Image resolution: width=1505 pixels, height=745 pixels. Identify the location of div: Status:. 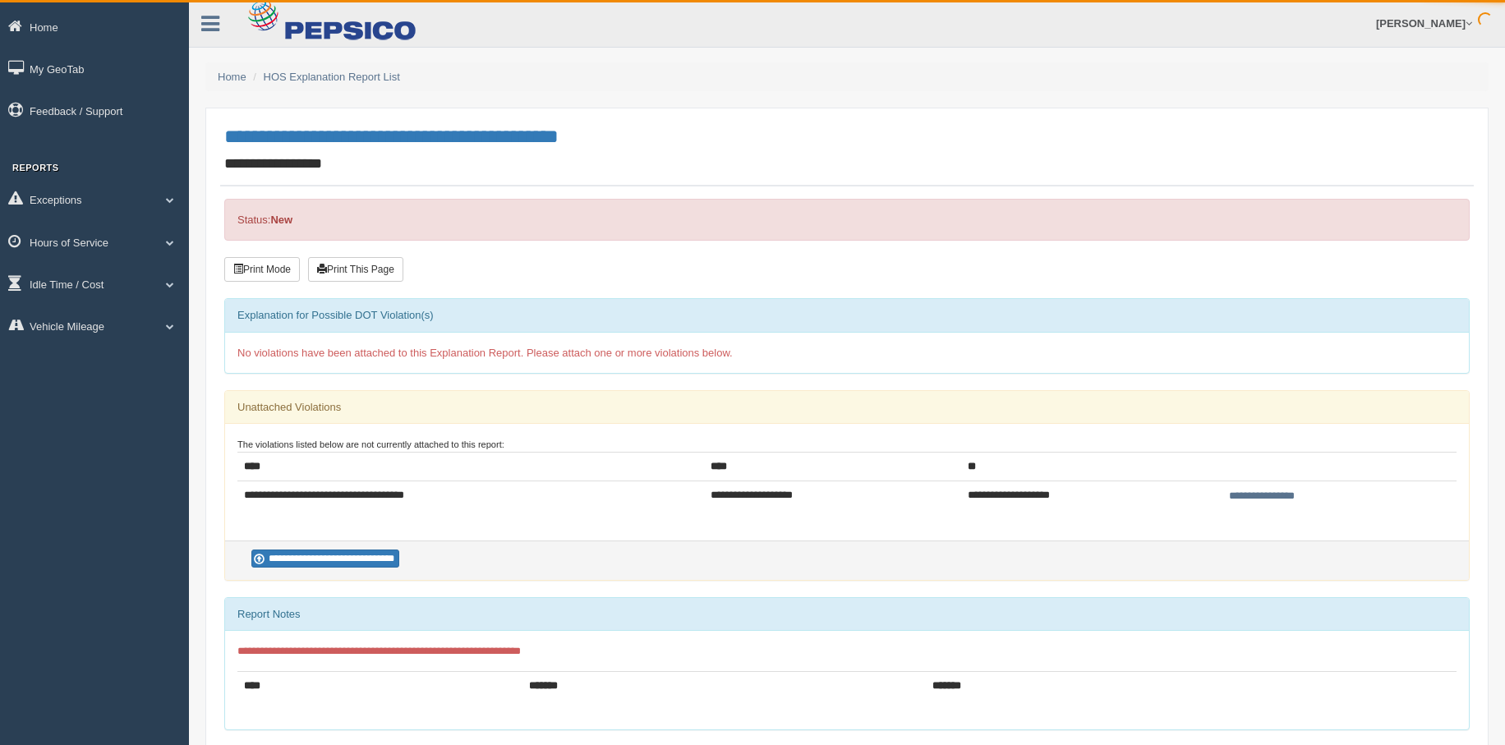
(847, 219).